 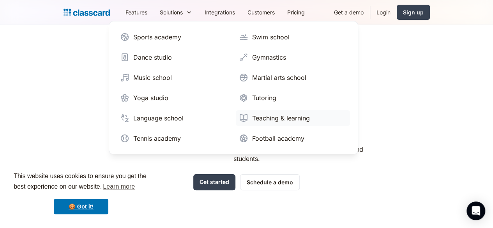 What do you see at coordinates (81, 193) in the screenshot?
I see `div: cookieconsent` at bounding box center [81, 193].